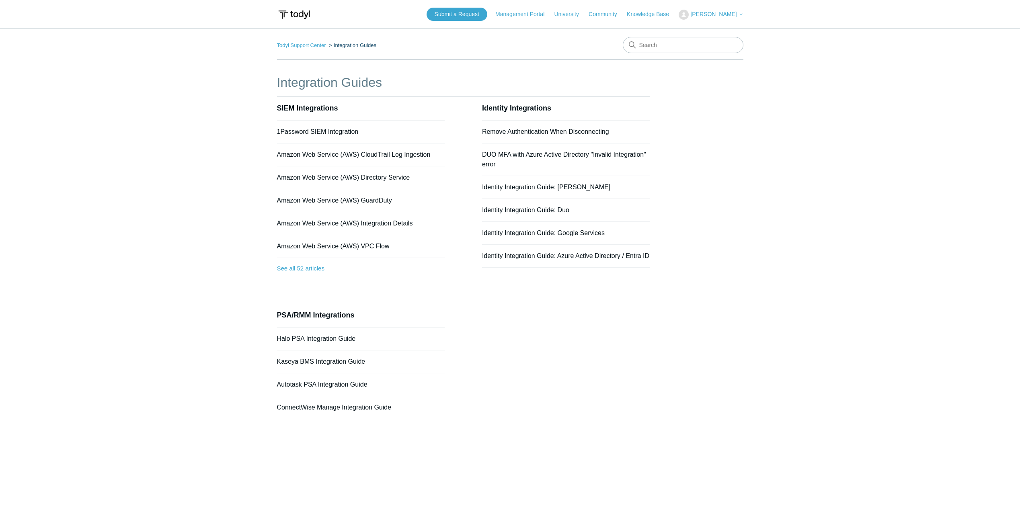 The width and height of the screenshot is (1020, 516). Describe the element at coordinates (566, 256) in the screenshot. I see `a: Identity Integration Guide: Azure Active Directory / Entra ID` at that location.